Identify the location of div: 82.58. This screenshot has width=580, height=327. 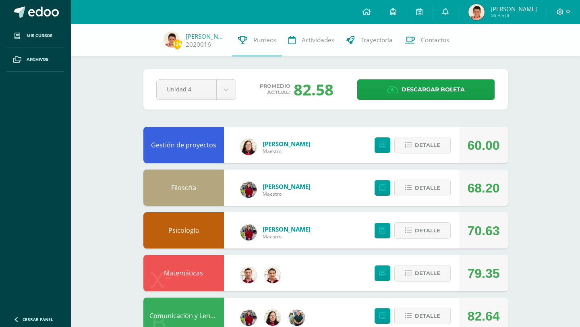
(313, 89).